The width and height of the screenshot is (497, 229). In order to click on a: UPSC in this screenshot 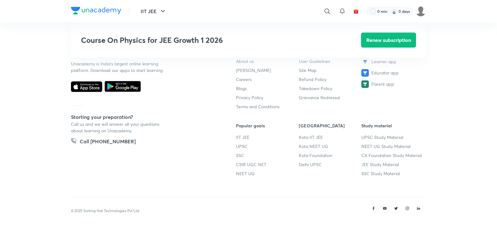, I will do `click(267, 146)`.